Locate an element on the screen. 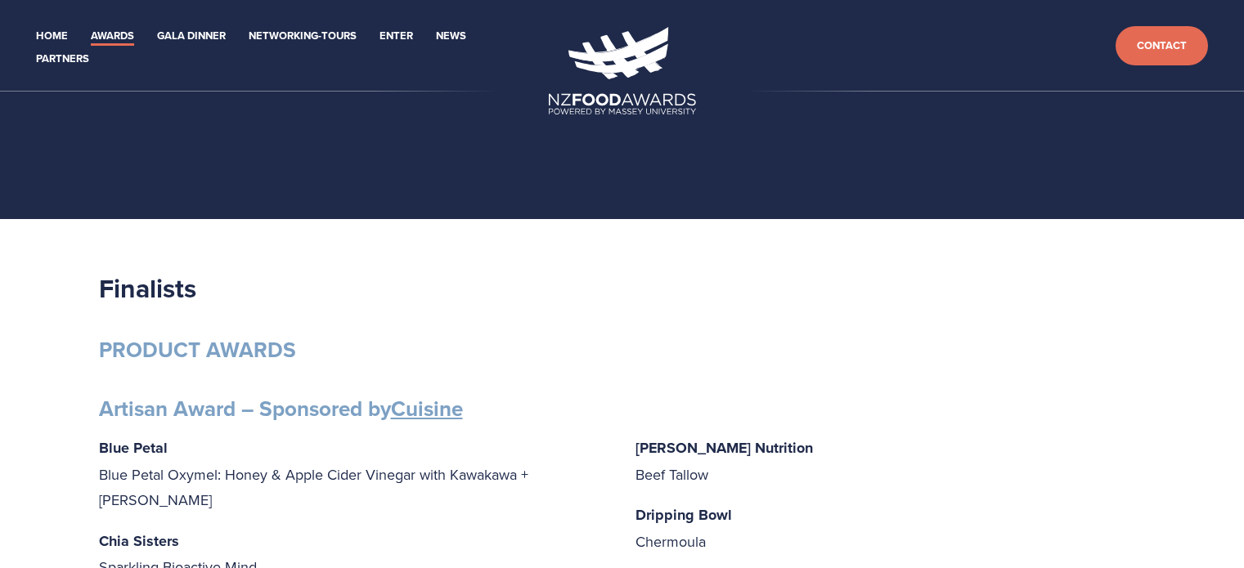 This screenshot has width=1244, height=568. strong: Blue Petal is located at coordinates (133, 448).